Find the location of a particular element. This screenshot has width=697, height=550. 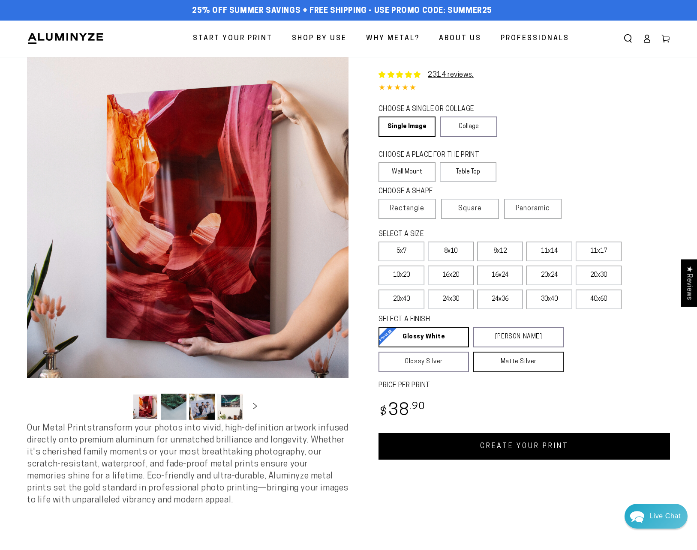

span: Professionals is located at coordinates (535, 39).